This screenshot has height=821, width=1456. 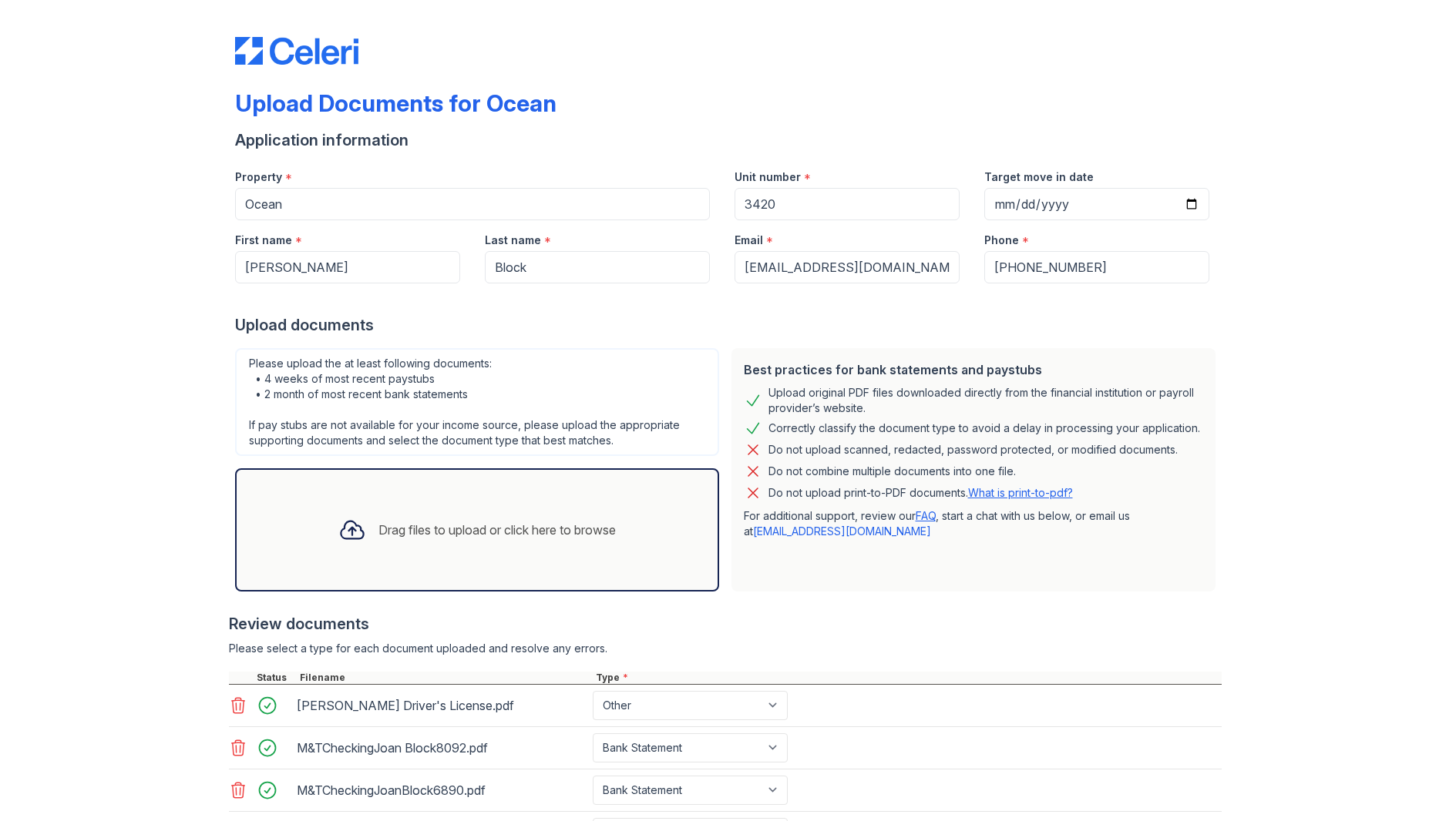 What do you see at coordinates (921, 493) in the screenshot?
I see `p: Do not upload print-to-PDF documents.` at bounding box center [921, 493].